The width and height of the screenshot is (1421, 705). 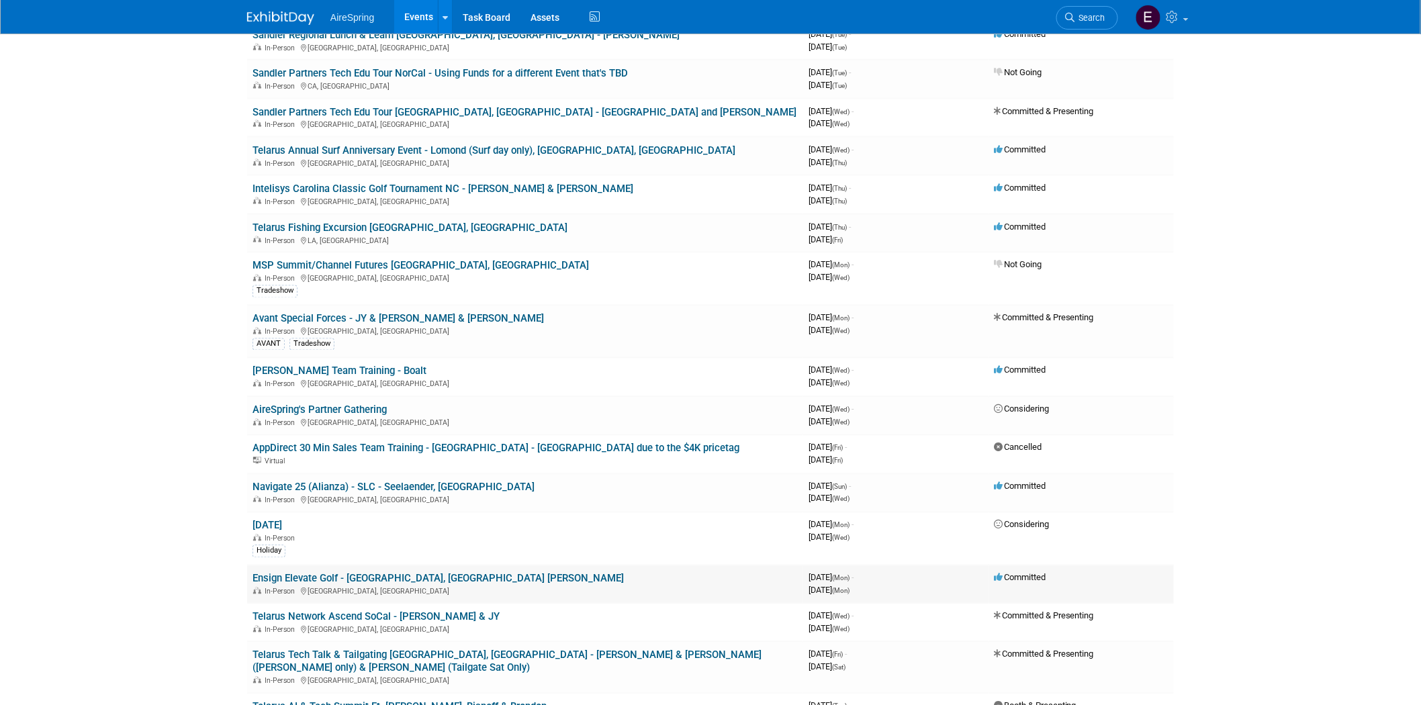 I want to click on span: Considering, so click(x=1022, y=409).